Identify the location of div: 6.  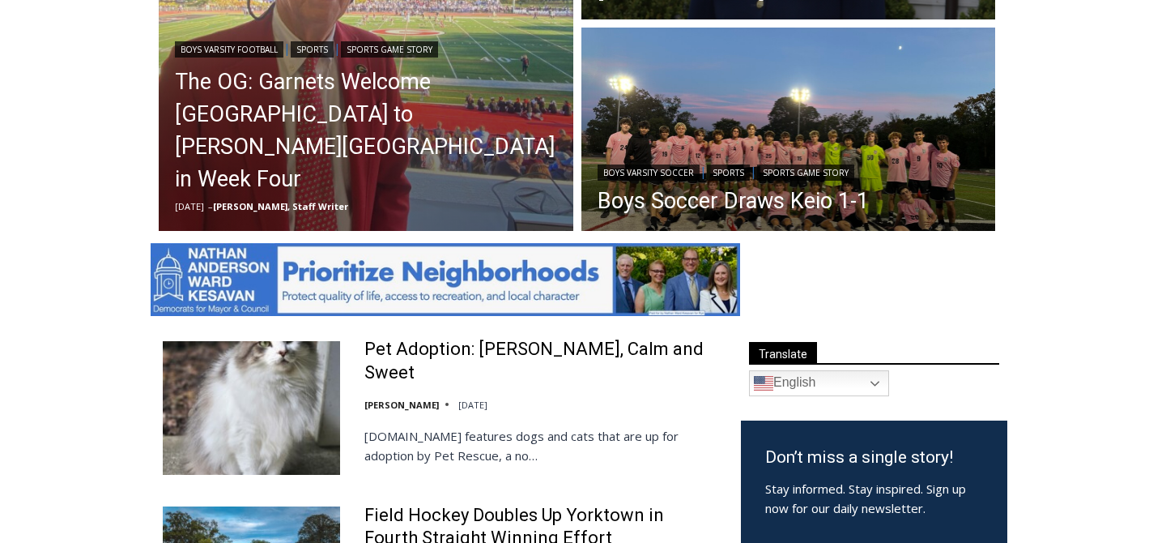
(193, 145).